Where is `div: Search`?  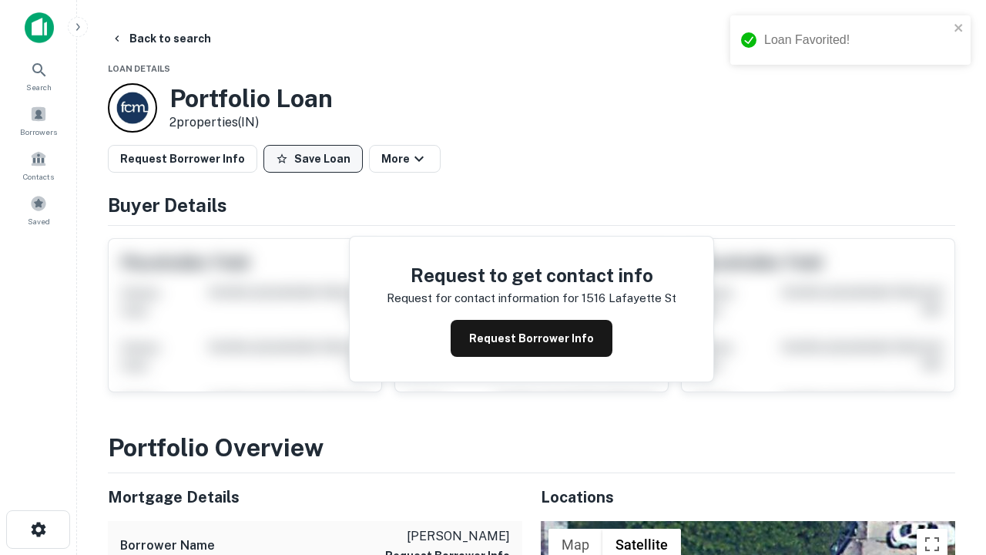
div: Search is located at coordinates (39, 76).